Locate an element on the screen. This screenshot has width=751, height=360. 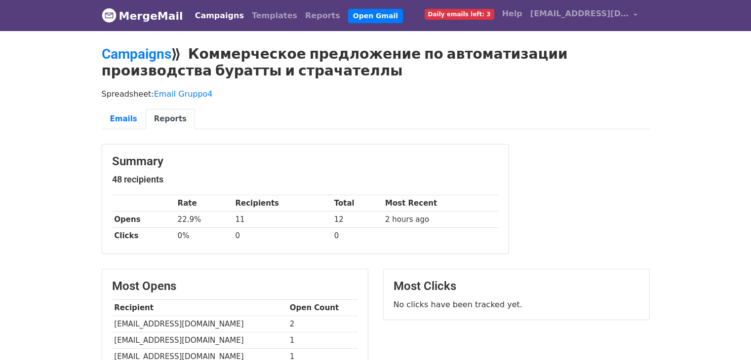
th: Recipients is located at coordinates (282, 203).